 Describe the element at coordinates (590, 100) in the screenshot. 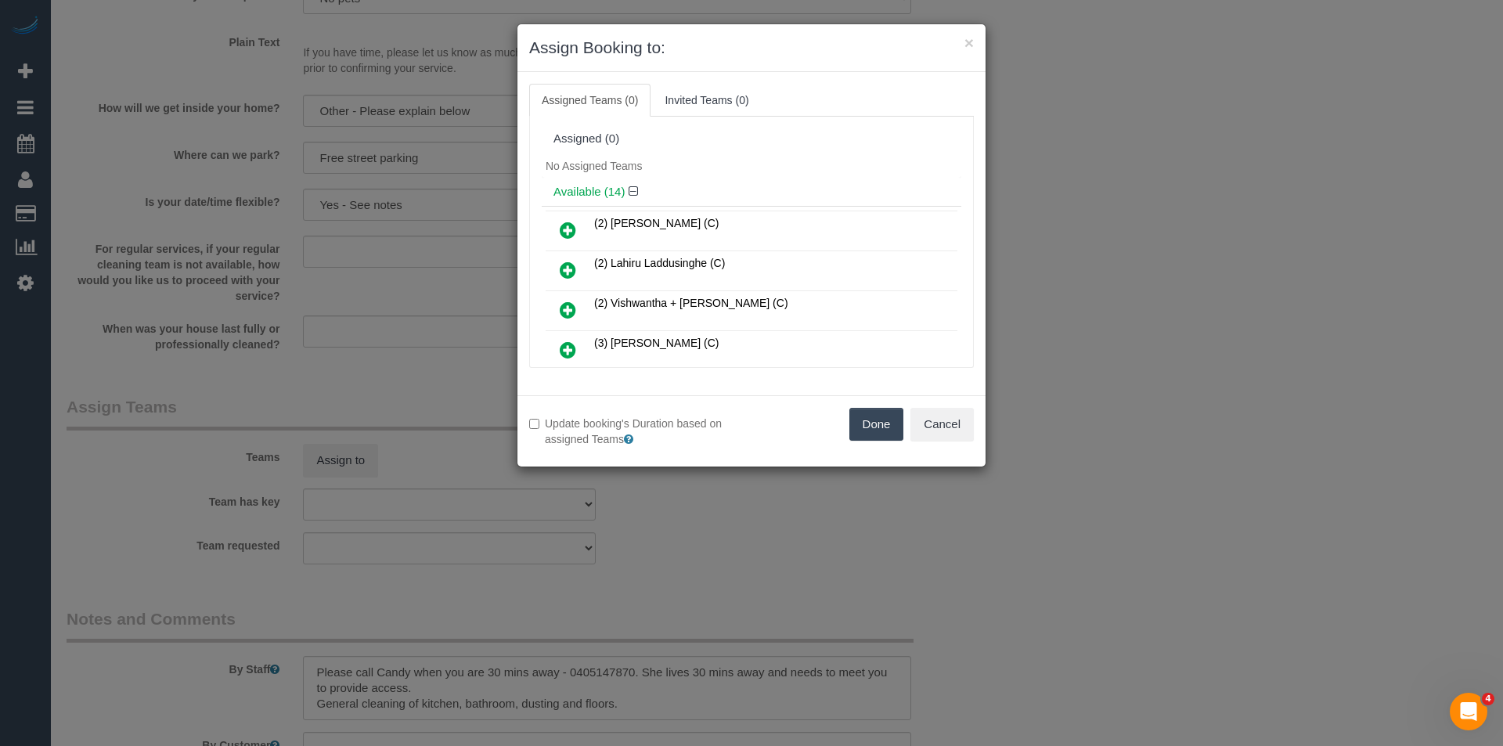

I see `a: Assigned Teams (0)` at that location.